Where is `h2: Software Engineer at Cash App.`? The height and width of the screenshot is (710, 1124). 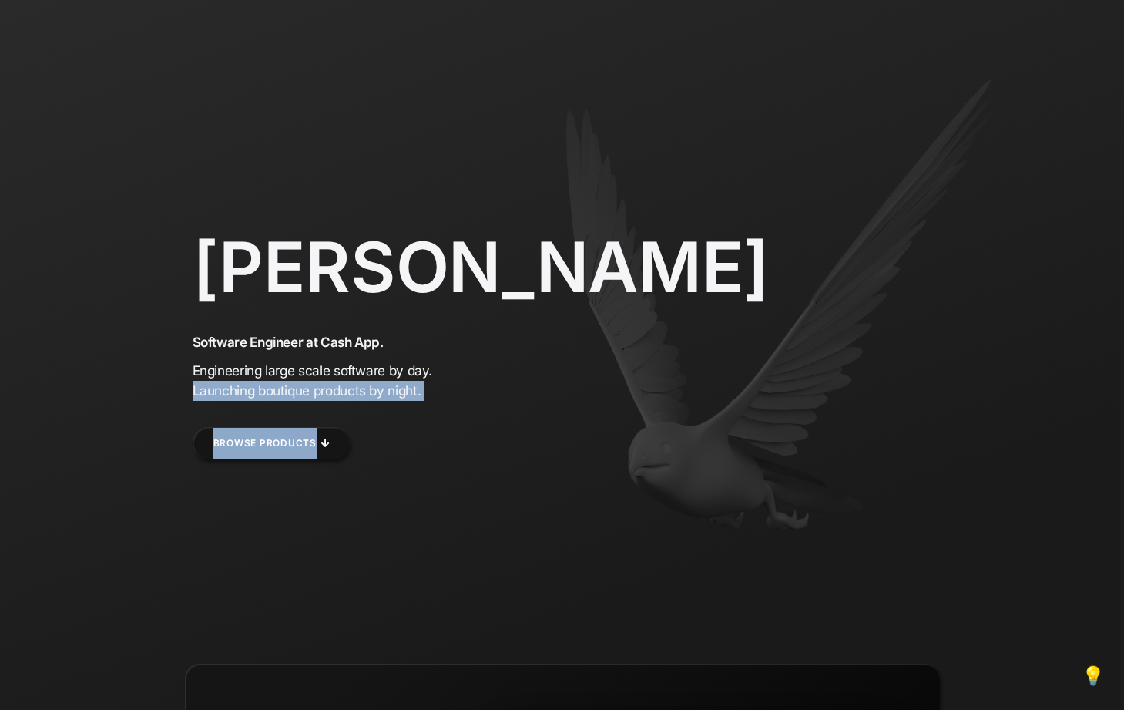
h2: Software Engineer at Cash App. is located at coordinates (347, 341).